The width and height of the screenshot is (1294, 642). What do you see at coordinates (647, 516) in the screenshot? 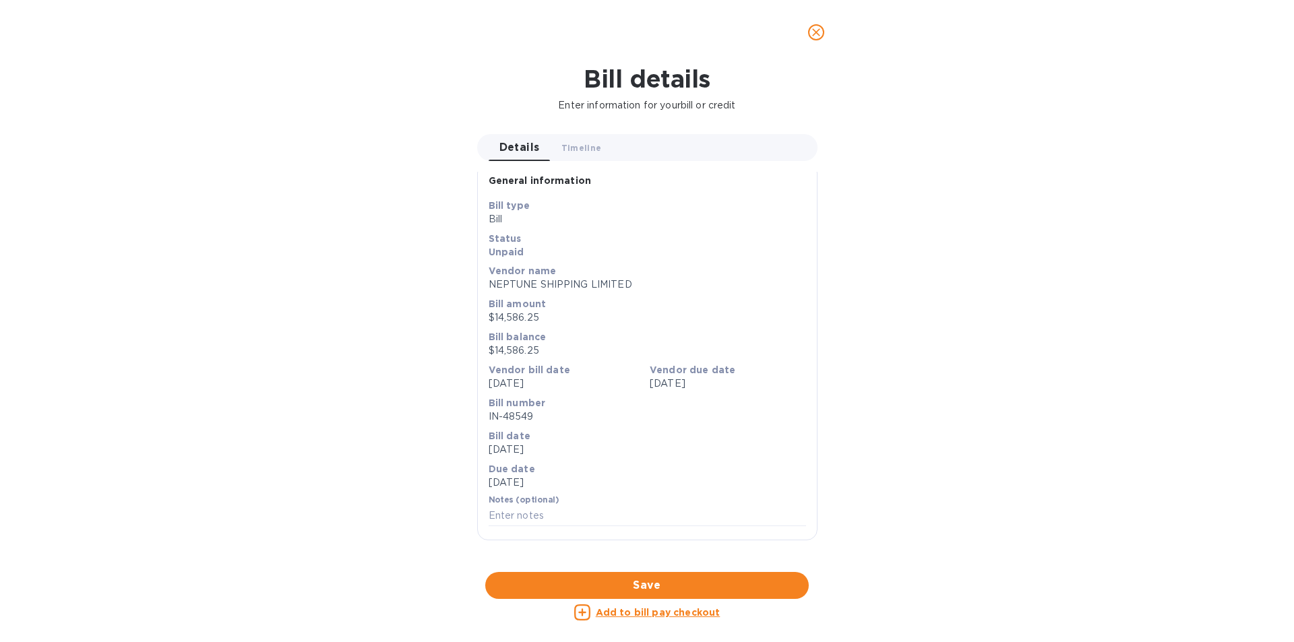
I see `input: Enter notes` at bounding box center [647, 516].